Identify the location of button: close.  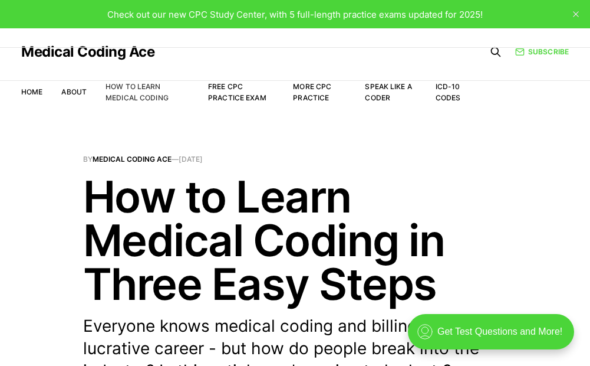
(576, 14).